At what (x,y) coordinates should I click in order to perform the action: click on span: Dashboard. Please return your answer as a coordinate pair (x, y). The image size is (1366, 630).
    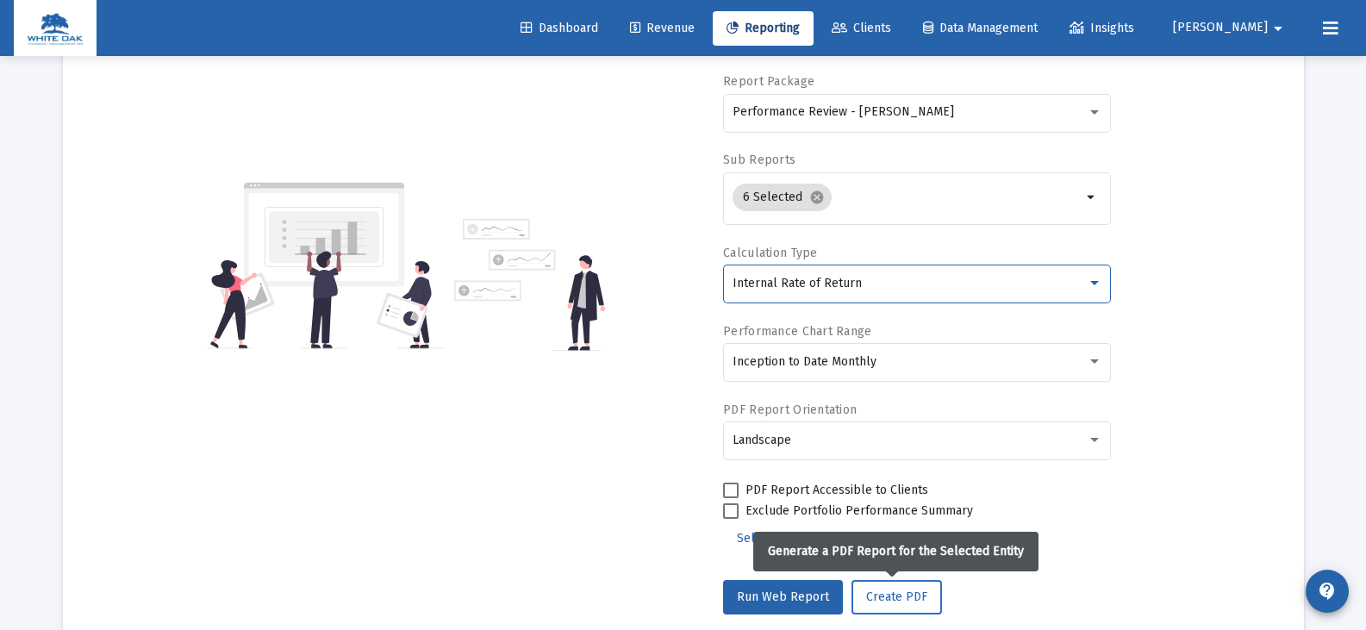
    Looking at the image, I should click on (559, 28).